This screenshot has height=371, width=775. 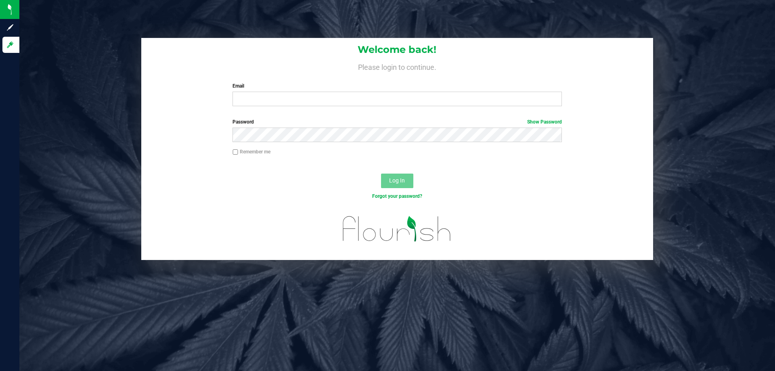 What do you see at coordinates (235, 152) in the screenshot?
I see `input: Remember me` at bounding box center [235, 152].